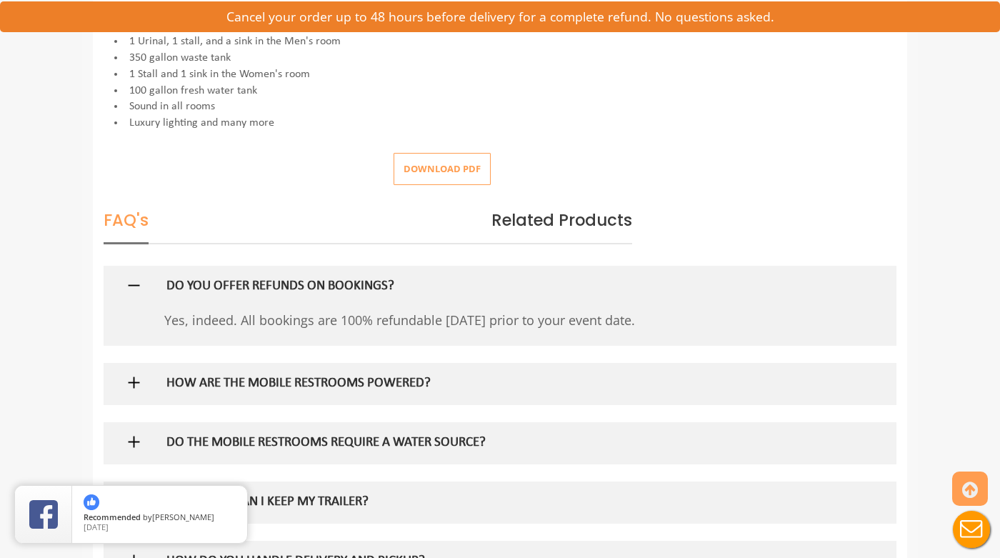 This screenshot has height=558, width=1000. What do you see at coordinates (477, 502) in the screenshot?
I see `h5: HOW LONG CAN I KEEP MY TRAILER?` at bounding box center [477, 502].